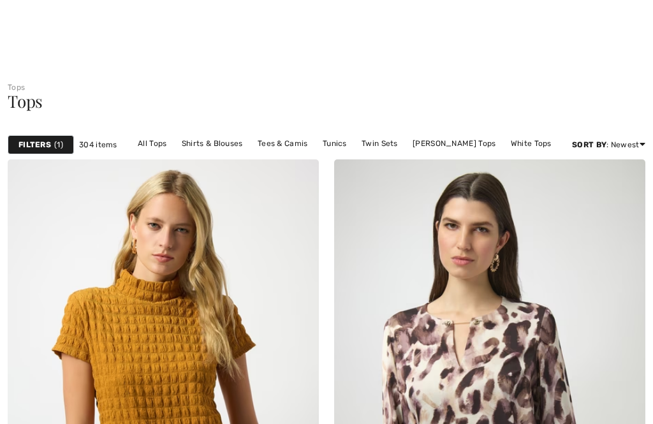 Image resolution: width=653 pixels, height=424 pixels. I want to click on a: Tunics, so click(335, 144).